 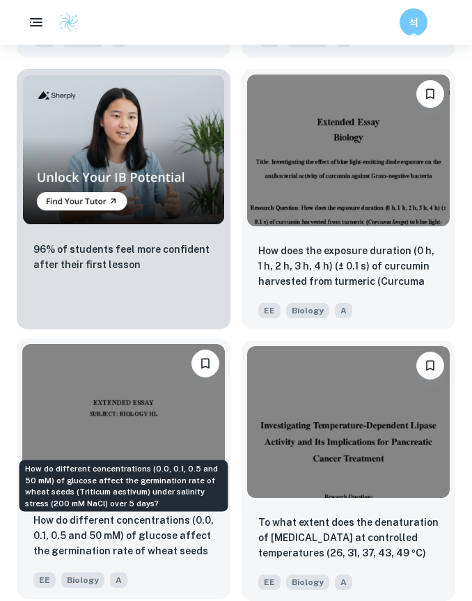 What do you see at coordinates (69, 22) in the screenshot?
I see `img: Clastify logo` at bounding box center [69, 22].